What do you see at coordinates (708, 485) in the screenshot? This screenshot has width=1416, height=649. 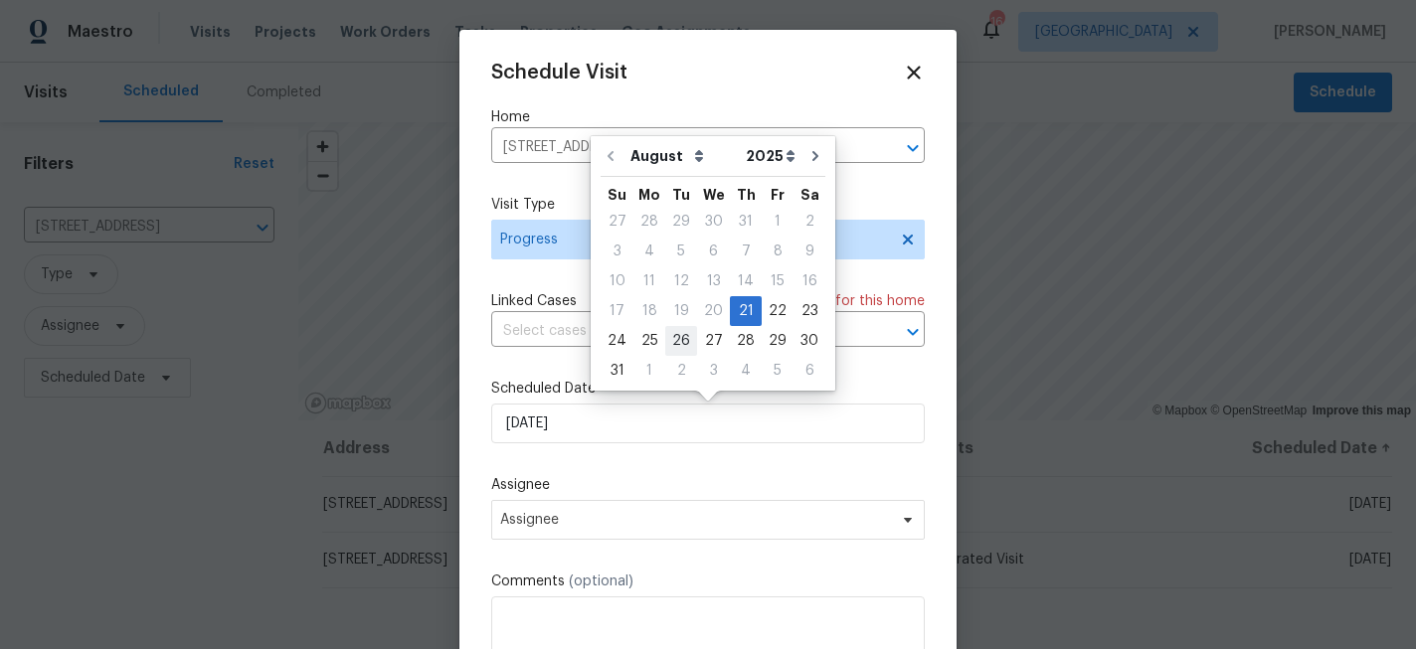 I see `label: Assignee` at bounding box center [708, 485].